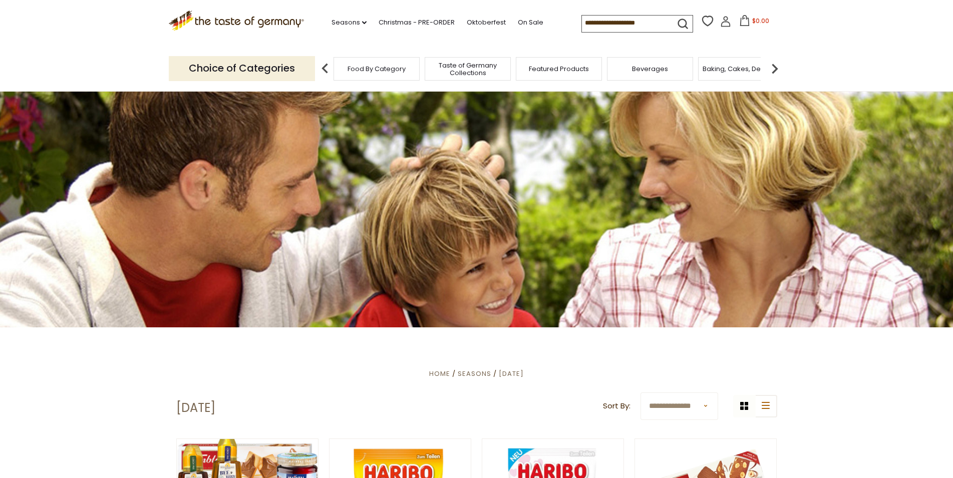 The height and width of the screenshot is (478, 953). What do you see at coordinates (325, 69) in the screenshot?
I see `img: previous arrow` at bounding box center [325, 69].